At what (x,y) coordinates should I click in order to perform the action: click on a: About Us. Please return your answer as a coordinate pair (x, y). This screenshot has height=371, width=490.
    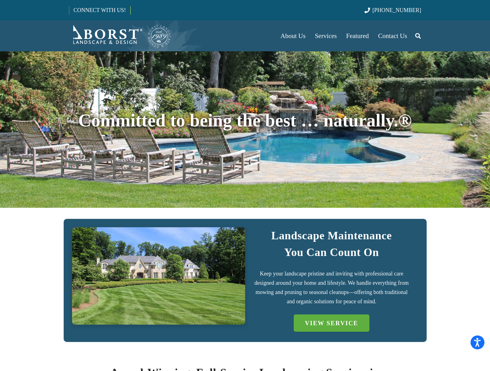
    Looking at the image, I should click on (293, 36).